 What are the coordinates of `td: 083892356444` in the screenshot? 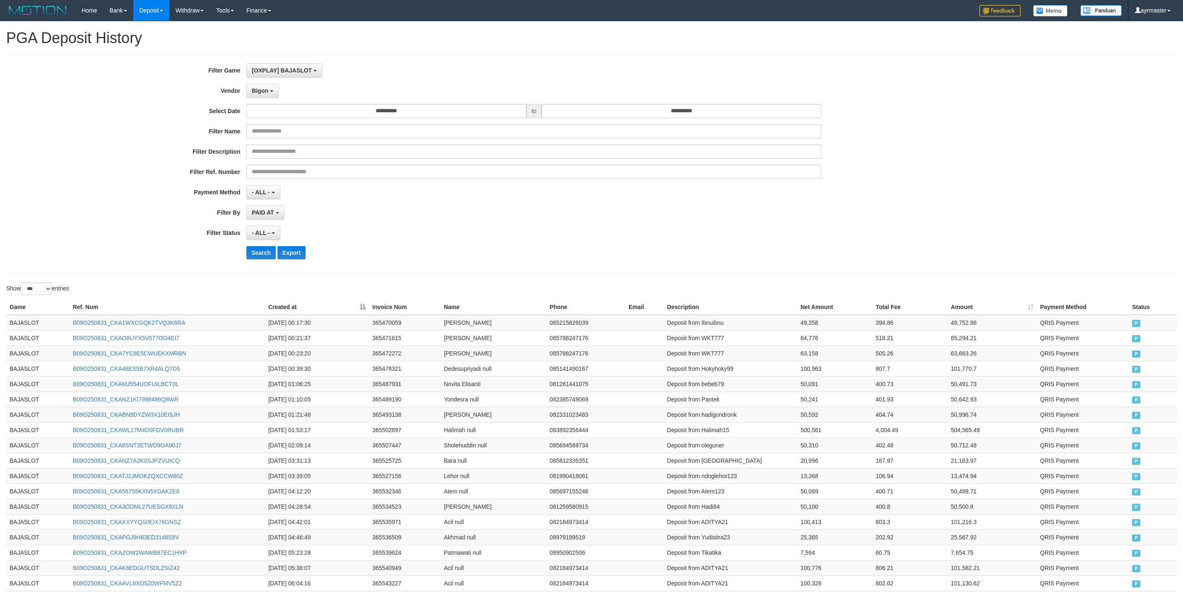 It's located at (586, 430).